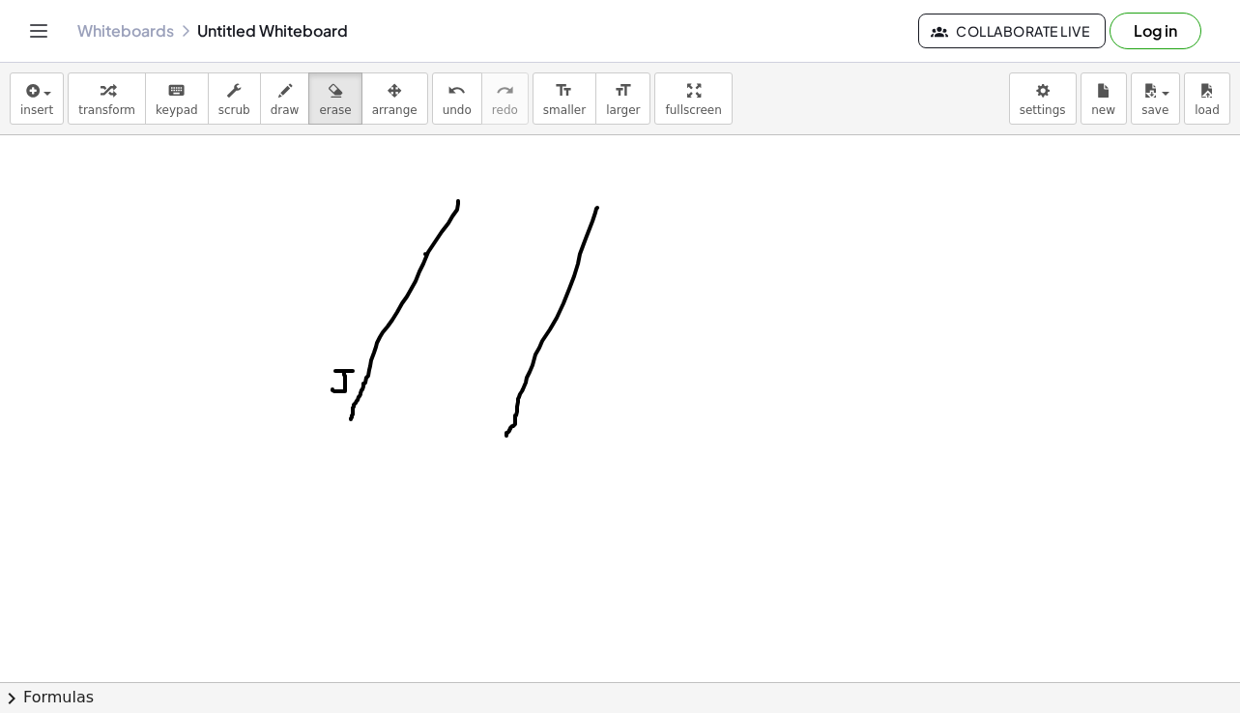 The height and width of the screenshot is (713, 1240). I want to click on button: settings, so click(1042, 99).